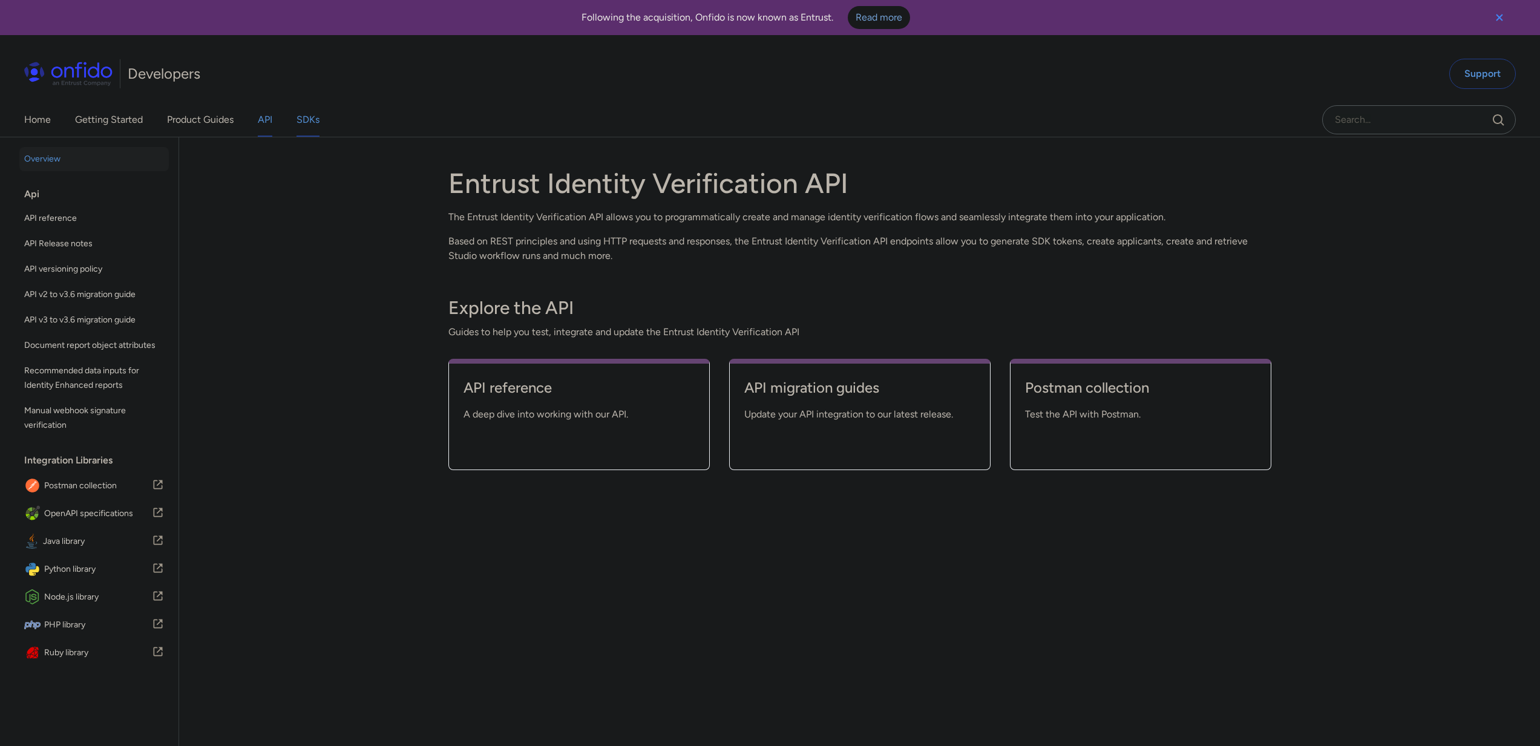  I want to click on a: IconPHP libraryPHP library, so click(94, 625).